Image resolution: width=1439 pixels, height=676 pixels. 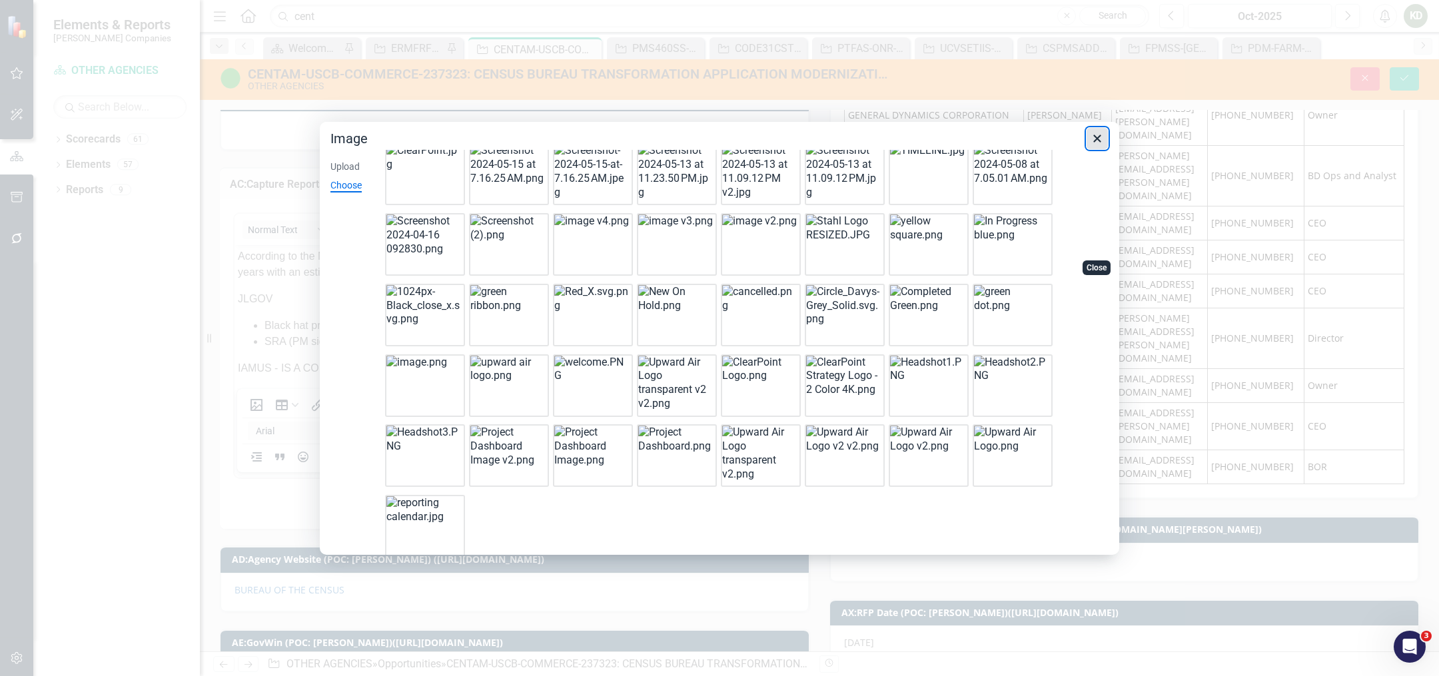 What do you see at coordinates (424, 440) in the screenshot?
I see `img: Headshot3.PNG` at bounding box center [424, 440].